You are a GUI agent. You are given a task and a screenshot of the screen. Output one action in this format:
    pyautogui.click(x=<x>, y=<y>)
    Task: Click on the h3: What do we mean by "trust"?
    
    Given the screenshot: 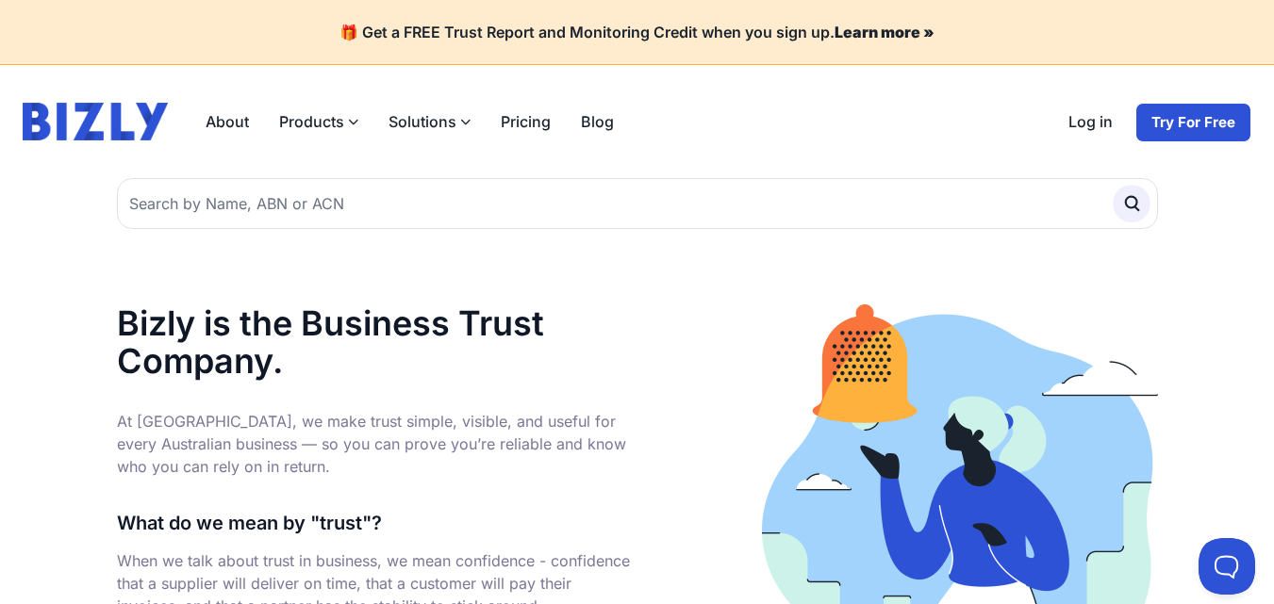 What is the action you would take?
    pyautogui.click(x=377, y=523)
    